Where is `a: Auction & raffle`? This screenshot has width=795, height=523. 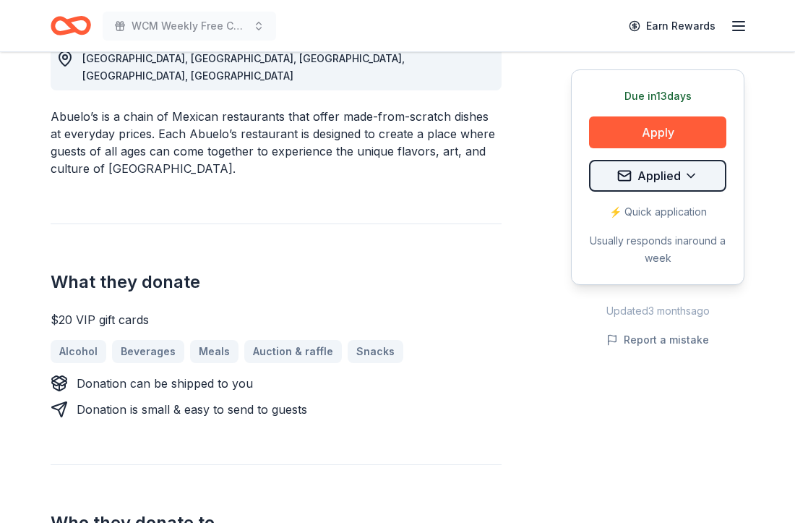
a: Auction & raffle is located at coordinates (293, 351).